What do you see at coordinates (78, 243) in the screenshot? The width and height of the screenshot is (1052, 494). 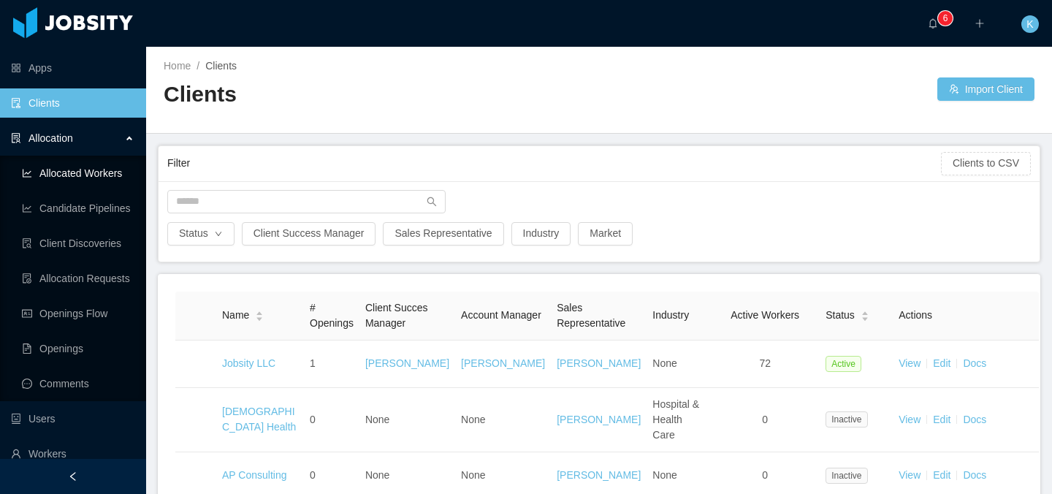 I see `a: icon: file-searchClient Discoveries` at bounding box center [78, 243].